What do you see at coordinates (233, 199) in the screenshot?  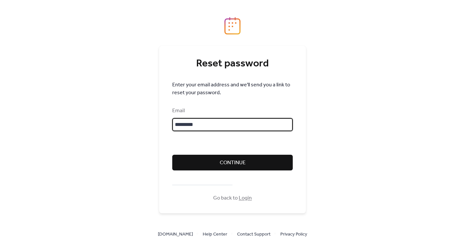 I see `span: Go back to` at bounding box center [233, 199].